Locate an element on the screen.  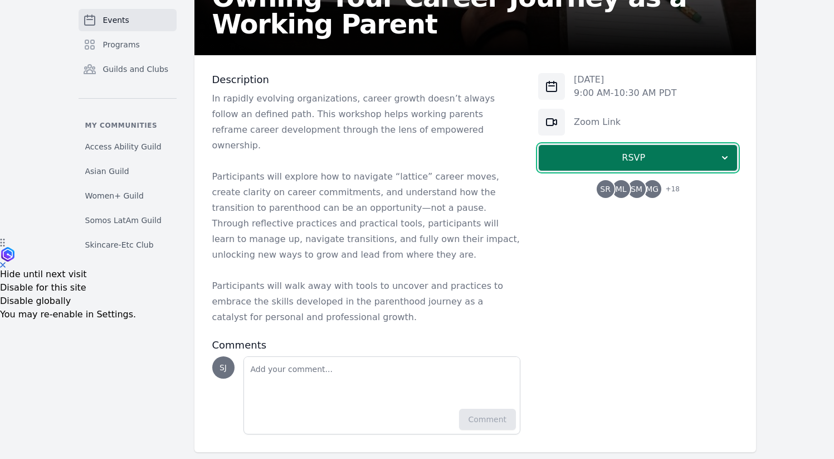
span: ML is located at coordinates (621, 189).